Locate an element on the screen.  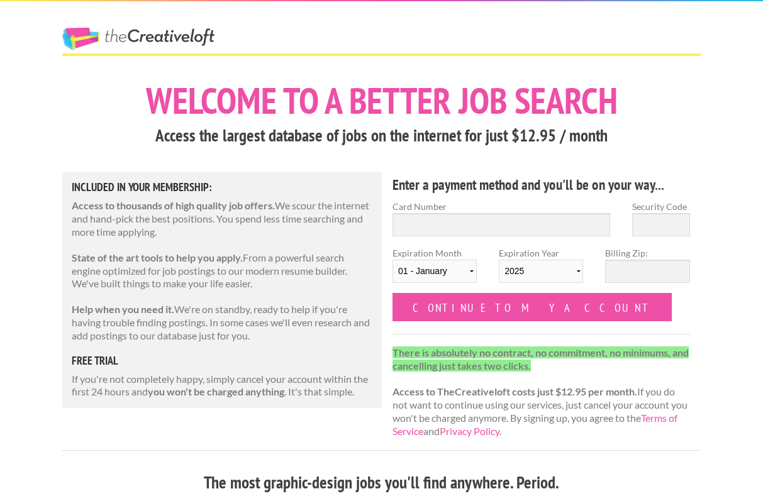
strong: State of the art tools to help you apply. is located at coordinates (157, 257).